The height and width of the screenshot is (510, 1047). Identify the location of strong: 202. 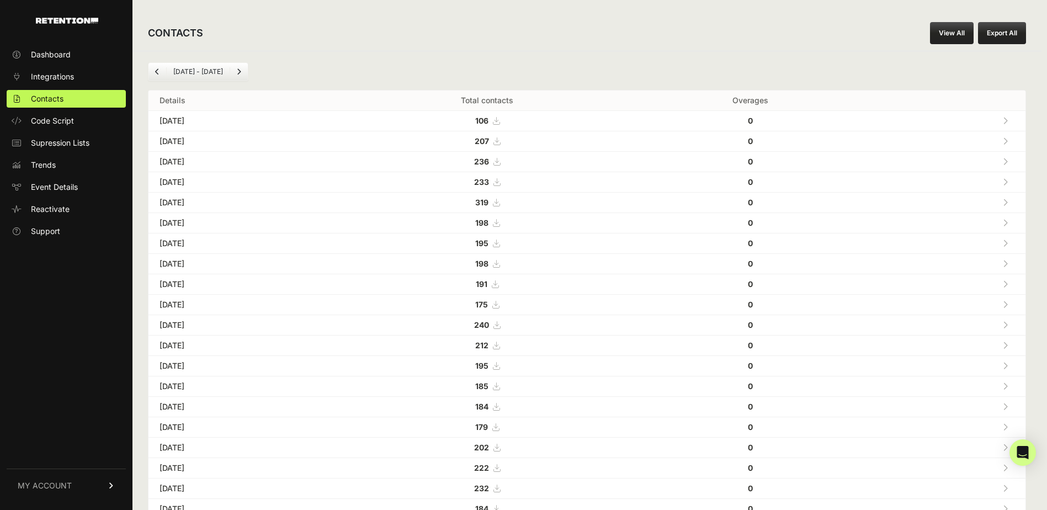
(481, 447).